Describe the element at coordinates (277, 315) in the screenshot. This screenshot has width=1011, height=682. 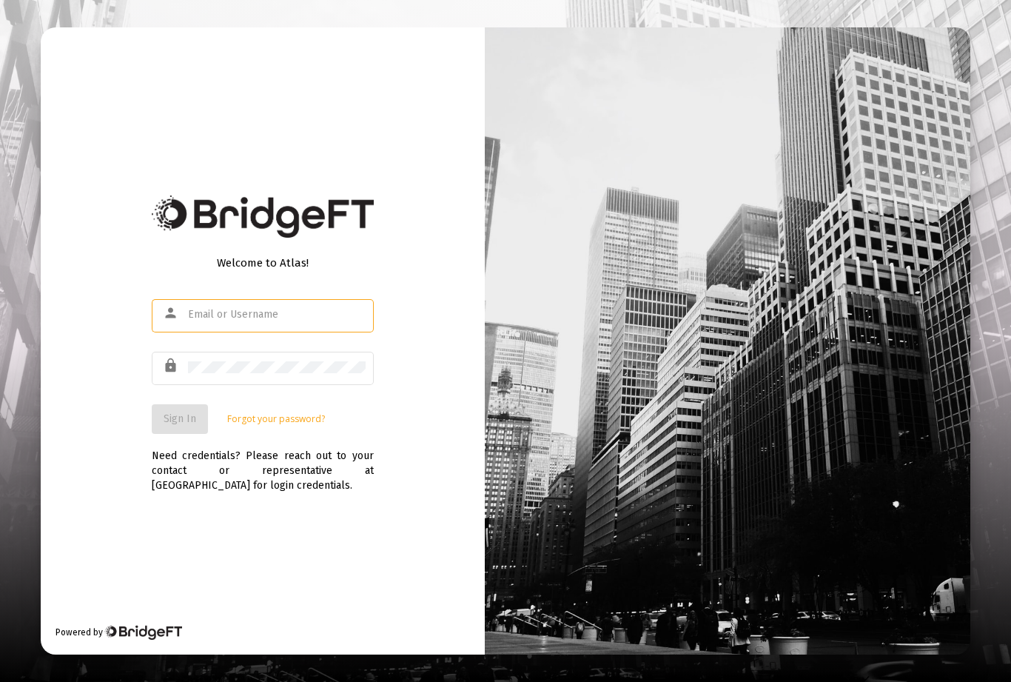
I see `input: Email or Username` at that location.